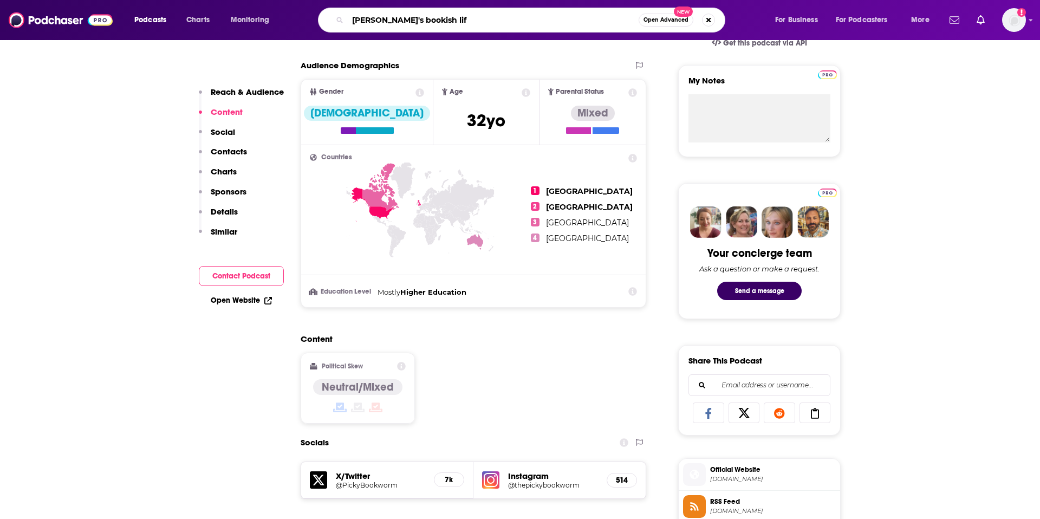  What do you see at coordinates (223, 196) in the screenshot?
I see `button: Sponsors` at bounding box center [223, 196].